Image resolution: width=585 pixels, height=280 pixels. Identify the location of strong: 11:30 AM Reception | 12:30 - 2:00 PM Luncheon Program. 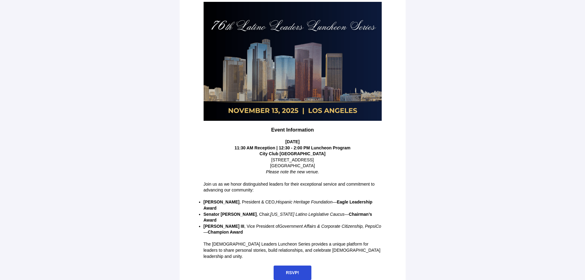
(293, 148).